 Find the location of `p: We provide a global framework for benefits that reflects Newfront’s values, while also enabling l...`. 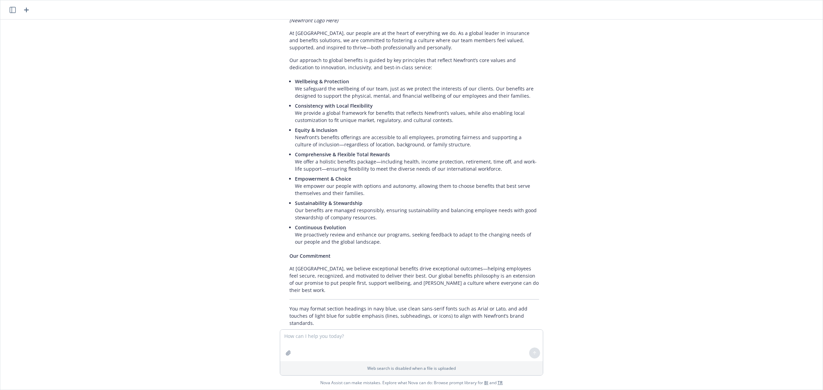

p: We provide a global framework for benefits that reflects Newfront’s values, while also enabling l... is located at coordinates (417, 113).